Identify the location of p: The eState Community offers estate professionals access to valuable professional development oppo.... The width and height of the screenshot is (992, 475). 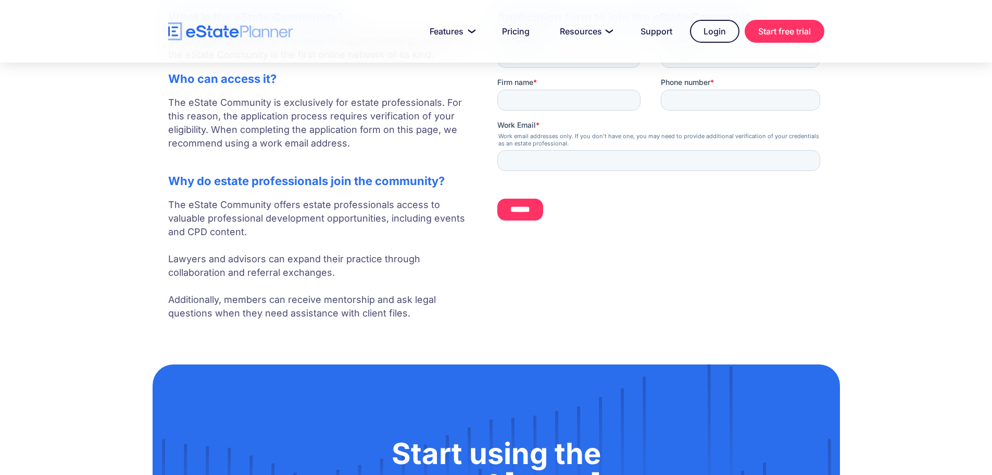
(322, 259).